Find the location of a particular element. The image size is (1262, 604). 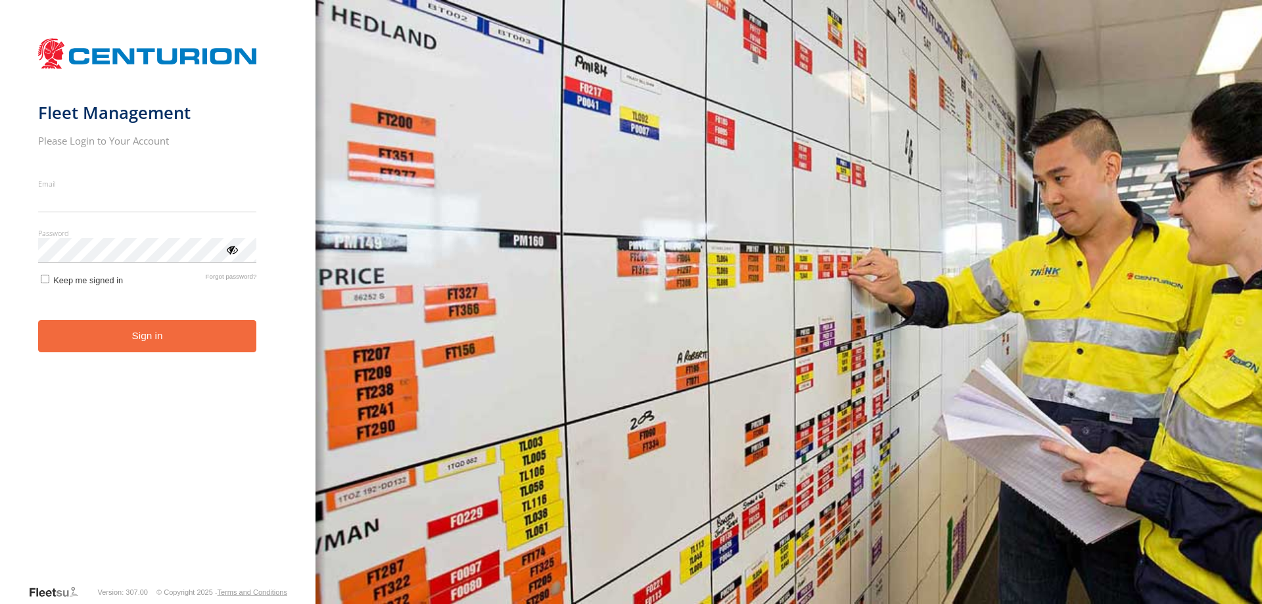

a: Visit our Website is located at coordinates (58, 592).